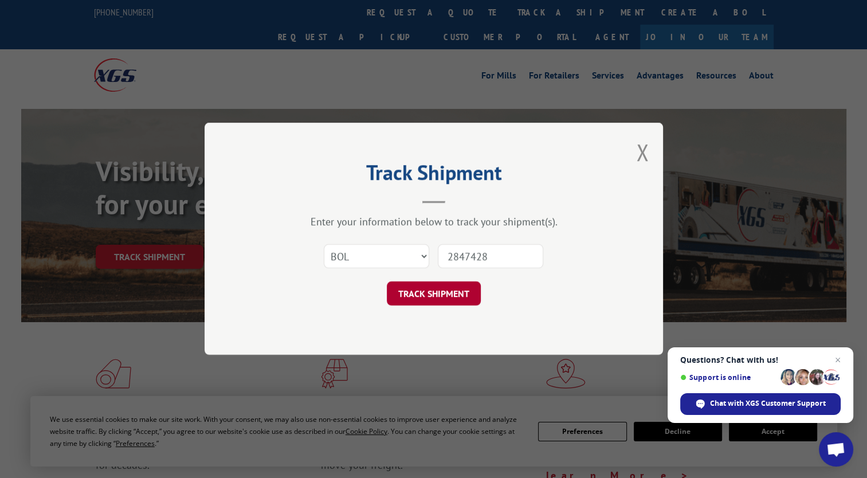  Describe the element at coordinates (838, 360) in the screenshot. I see `span: Close chat` at that location.